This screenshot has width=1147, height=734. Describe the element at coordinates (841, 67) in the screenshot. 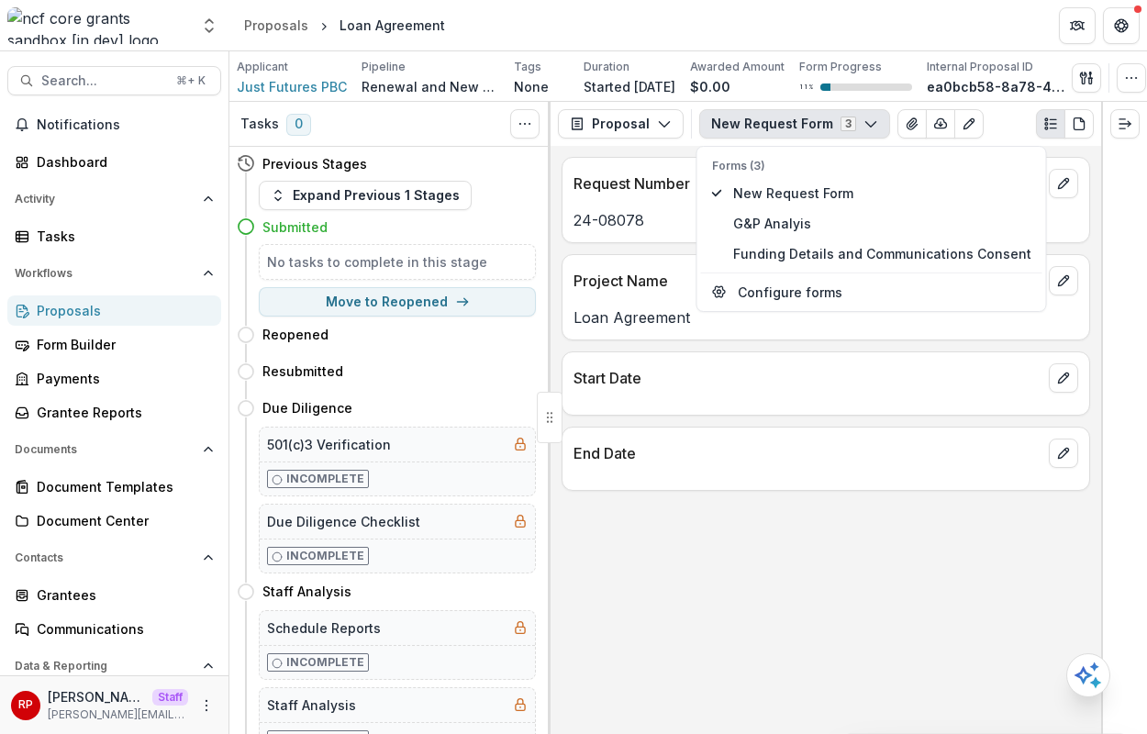

I see `p: Form Progress` at that location.